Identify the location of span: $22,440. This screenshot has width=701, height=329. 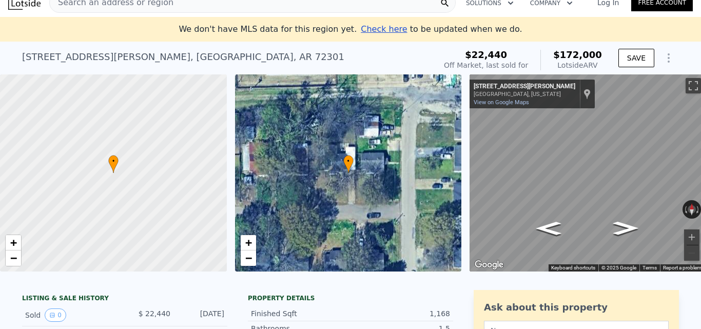
(486, 54).